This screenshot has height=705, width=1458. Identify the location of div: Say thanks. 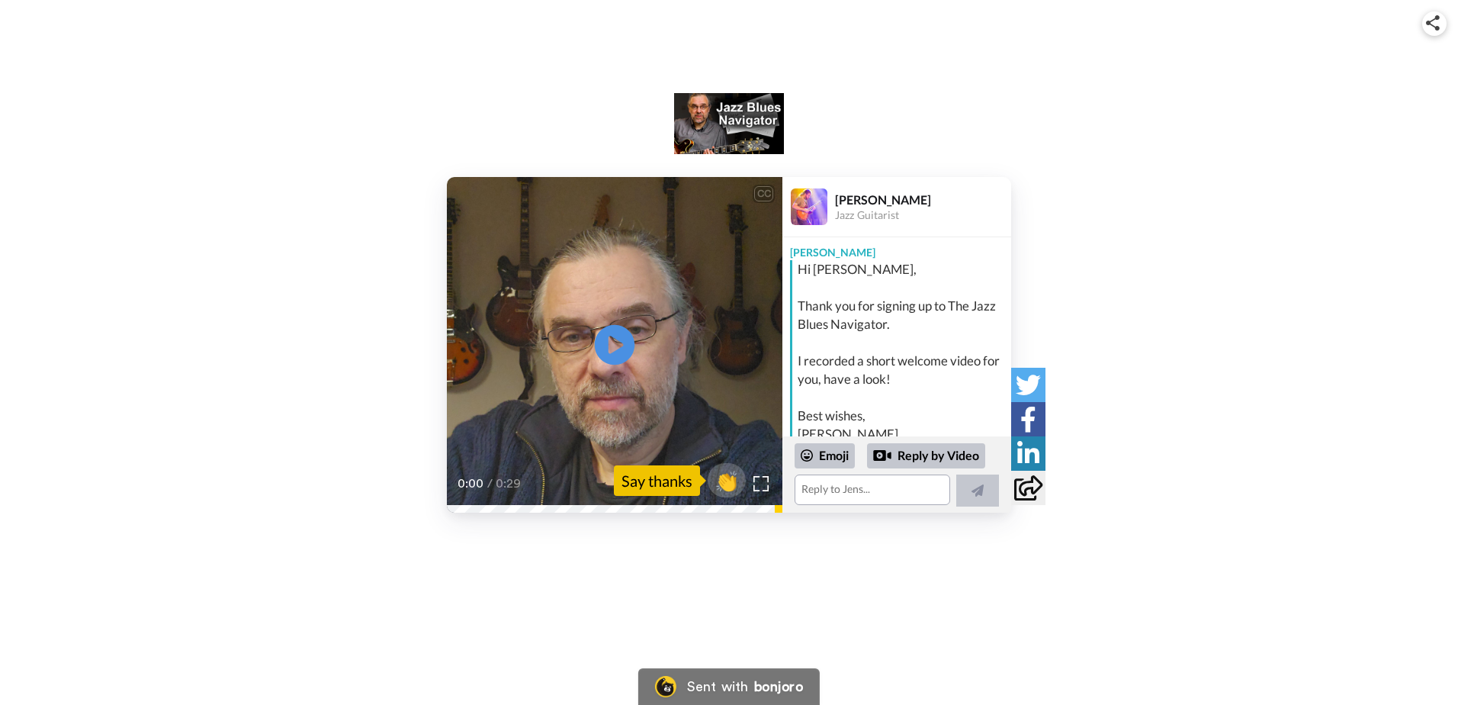
(657, 480).